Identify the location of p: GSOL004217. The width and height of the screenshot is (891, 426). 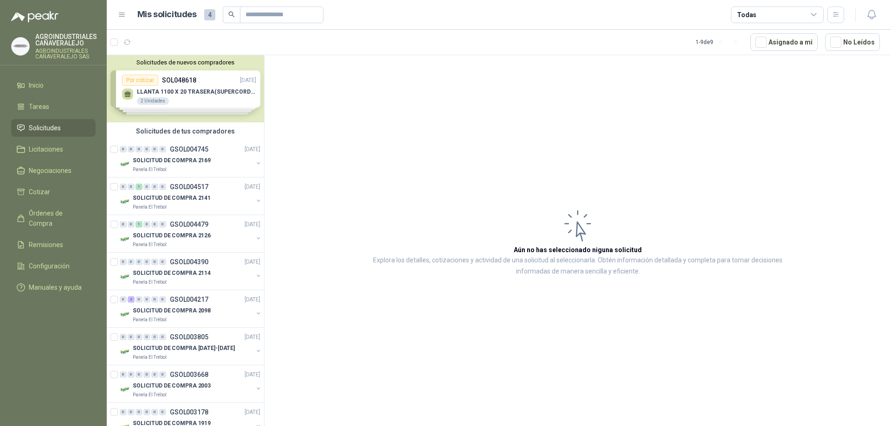
(189, 300).